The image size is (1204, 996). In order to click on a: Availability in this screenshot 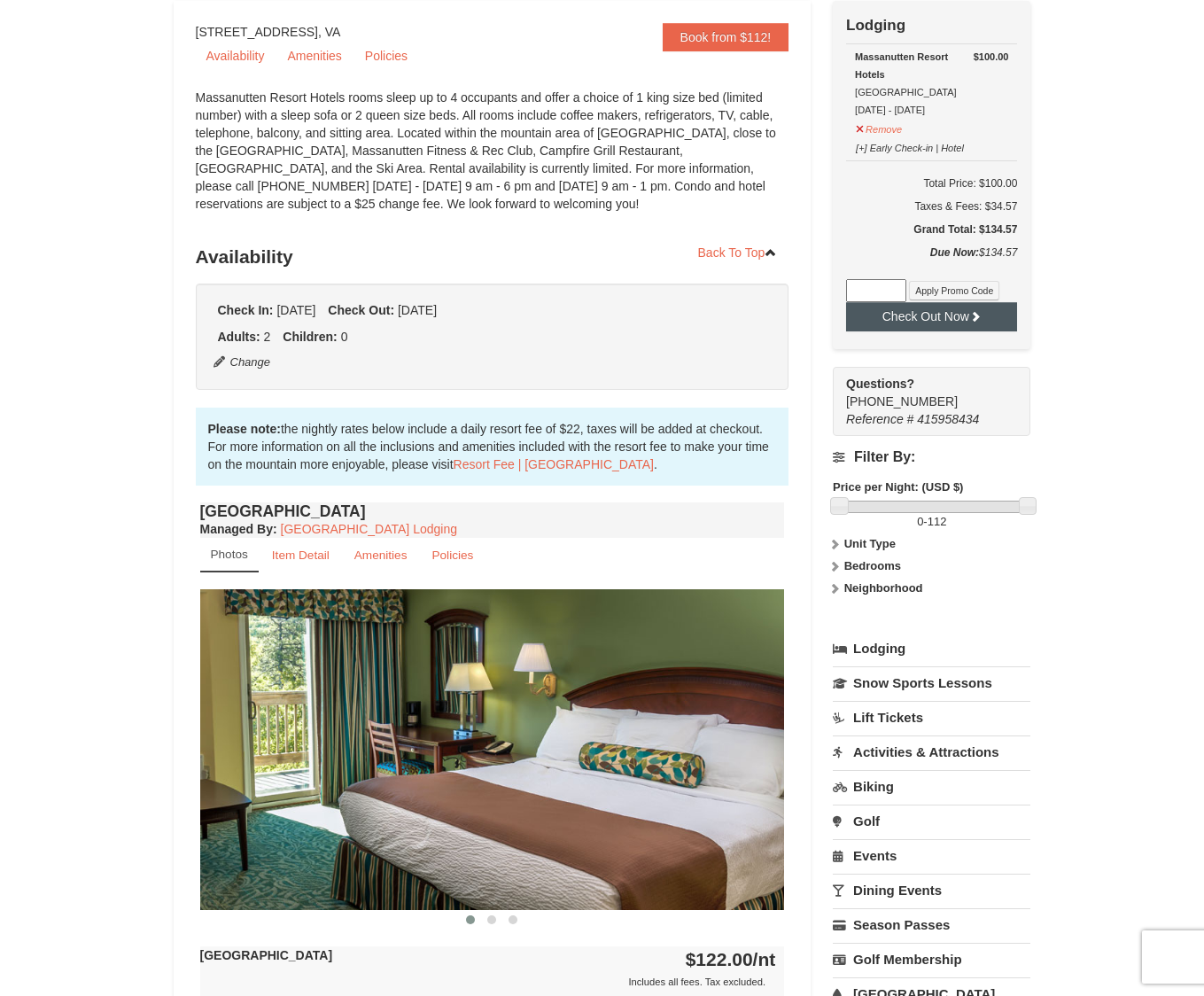, I will do `click(235, 56)`.